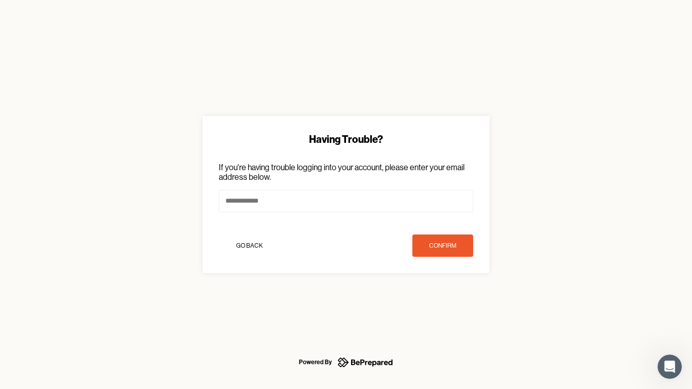 This screenshot has width=692, height=389. Describe the element at coordinates (315, 362) in the screenshot. I see `div: Powered By` at that location.